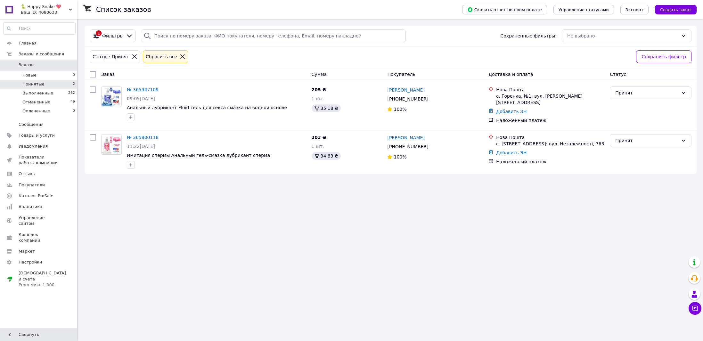 The height and width of the screenshot is (341, 703). What do you see at coordinates (36, 102) in the screenshot?
I see `span: Отмененные` at bounding box center [36, 102].